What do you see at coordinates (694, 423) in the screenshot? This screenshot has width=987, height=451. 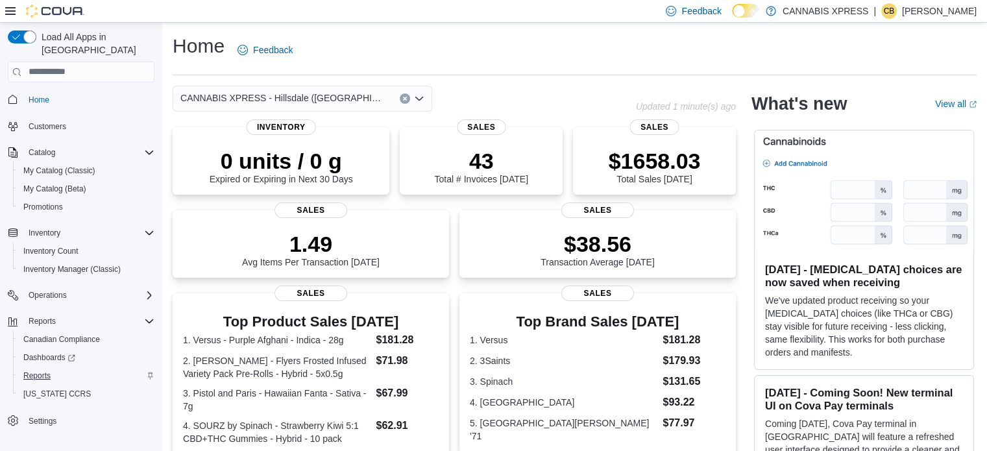 I see `dd: $77.97` at bounding box center [694, 423].